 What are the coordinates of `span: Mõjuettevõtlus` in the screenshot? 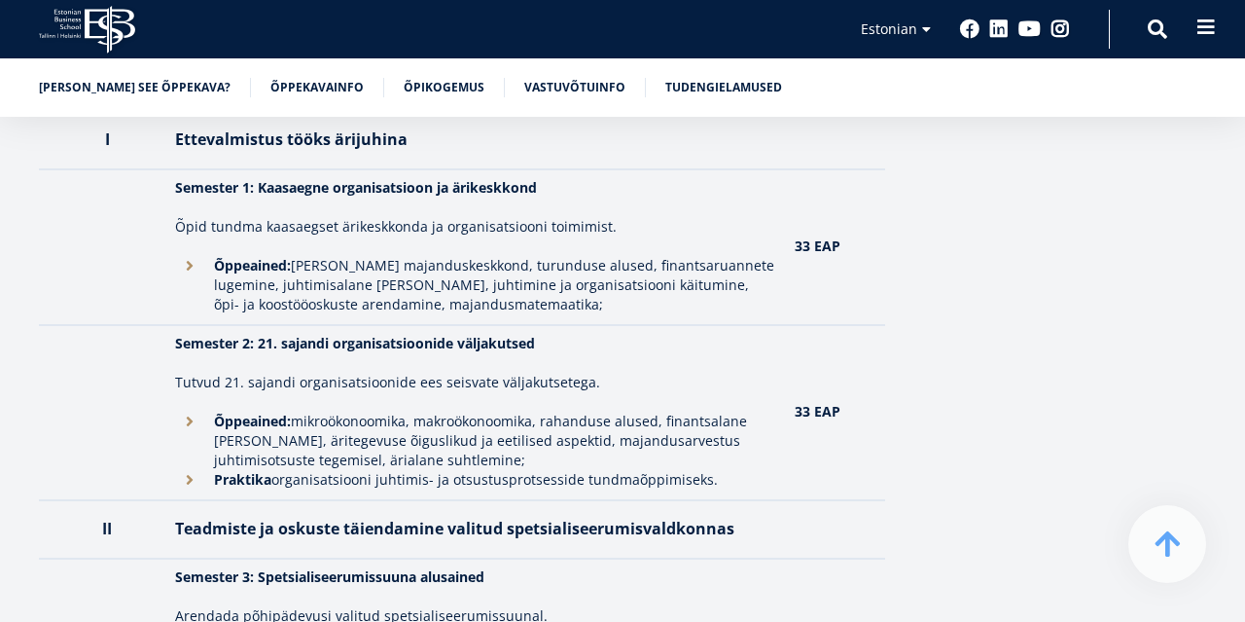 It's located at (66, 271).